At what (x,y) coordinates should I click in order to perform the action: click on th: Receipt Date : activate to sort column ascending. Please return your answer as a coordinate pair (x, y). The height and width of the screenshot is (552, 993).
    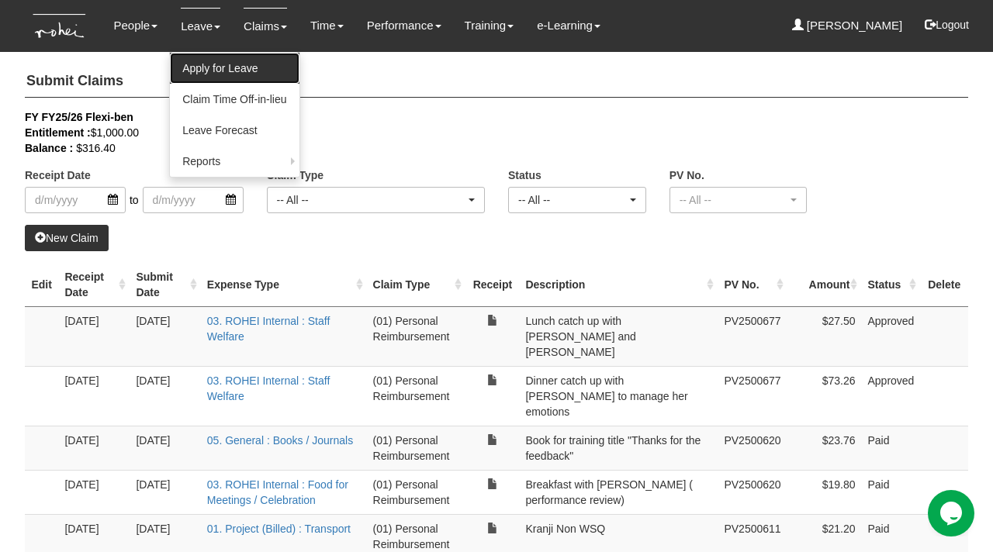
    Looking at the image, I should click on (94, 285).